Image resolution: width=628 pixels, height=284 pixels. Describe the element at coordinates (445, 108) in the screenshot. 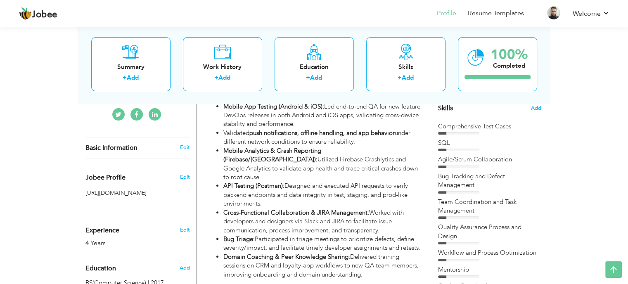

I see `span: Skills` at that location.